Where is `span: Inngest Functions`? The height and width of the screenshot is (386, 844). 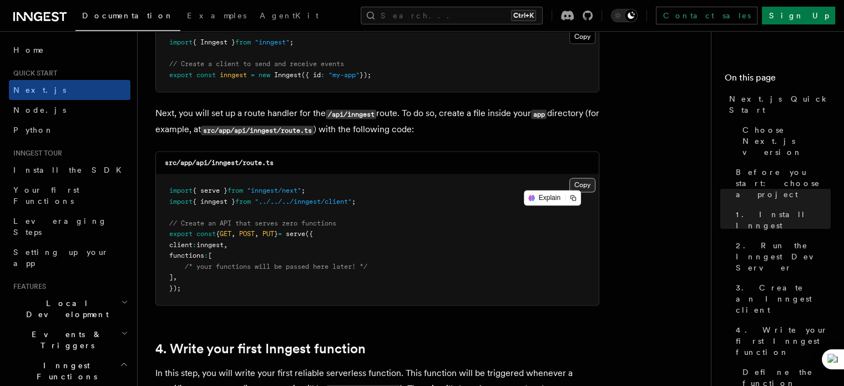 span: Inngest Functions is located at coordinates (64, 371).